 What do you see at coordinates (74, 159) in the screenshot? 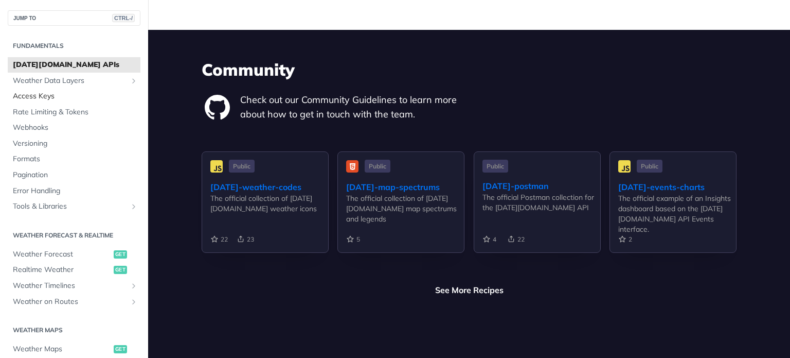
I see `a: Formats` at bounding box center [74, 159].